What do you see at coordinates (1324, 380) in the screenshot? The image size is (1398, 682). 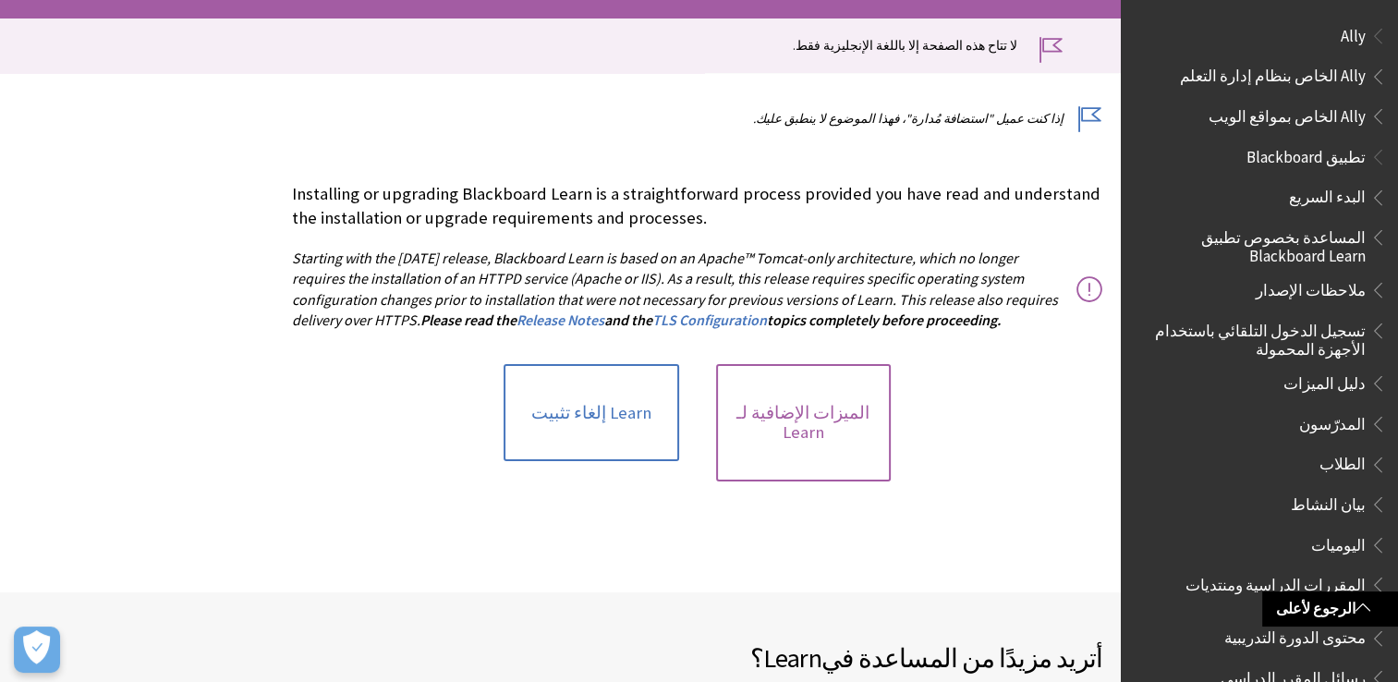 I see `span: دليل الميزات` at bounding box center [1324, 380].